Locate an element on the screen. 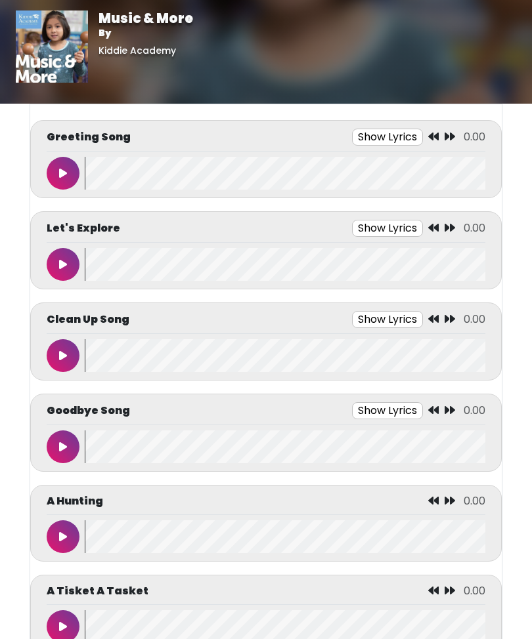 This screenshot has height=639, width=532. p: By is located at coordinates (146, 33).